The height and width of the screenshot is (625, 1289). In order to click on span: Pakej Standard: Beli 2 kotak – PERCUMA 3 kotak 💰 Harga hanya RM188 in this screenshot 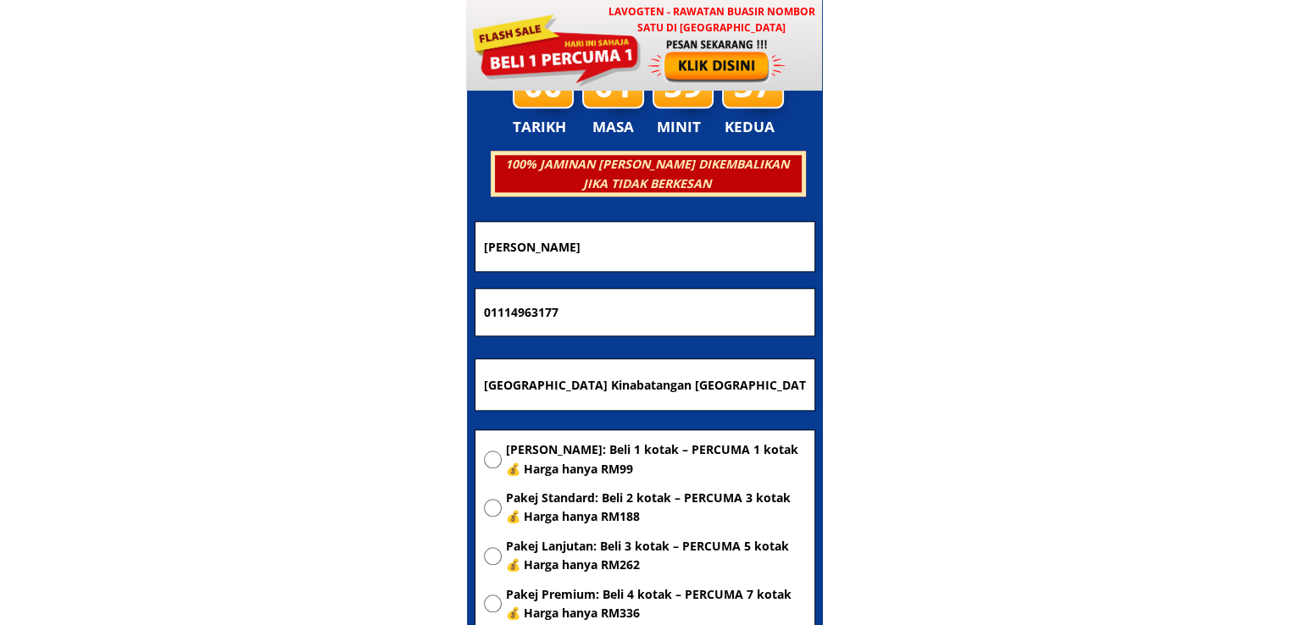, I will do `click(656, 508)`.